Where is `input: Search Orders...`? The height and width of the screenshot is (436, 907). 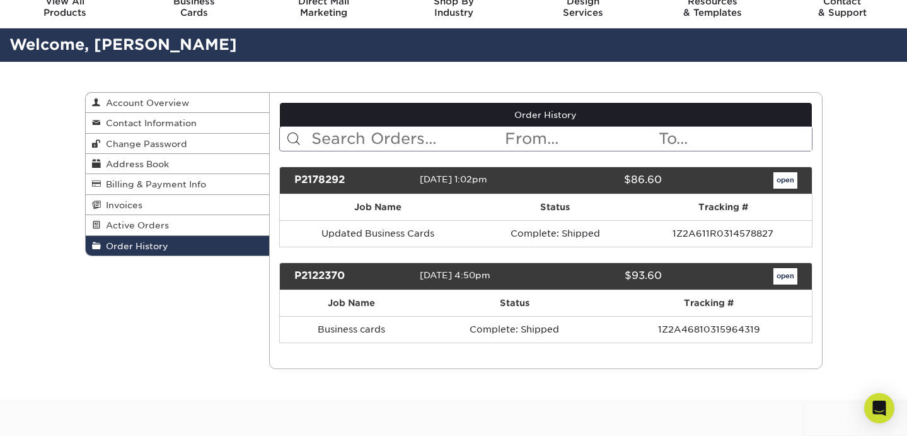
input: Search Orders... is located at coordinates (407, 139).